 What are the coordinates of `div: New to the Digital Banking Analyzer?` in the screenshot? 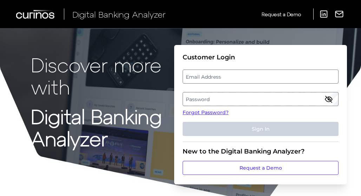 It's located at (261, 152).